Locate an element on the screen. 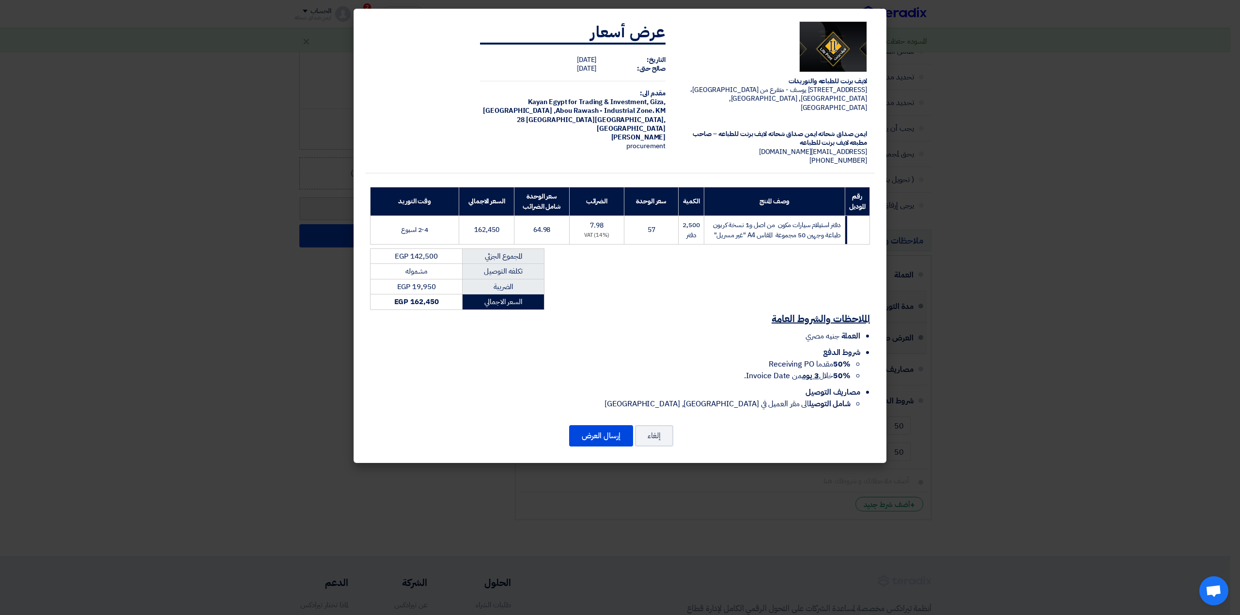 This screenshot has width=1240, height=615. th: وقت التوريد is located at coordinates (414, 201).